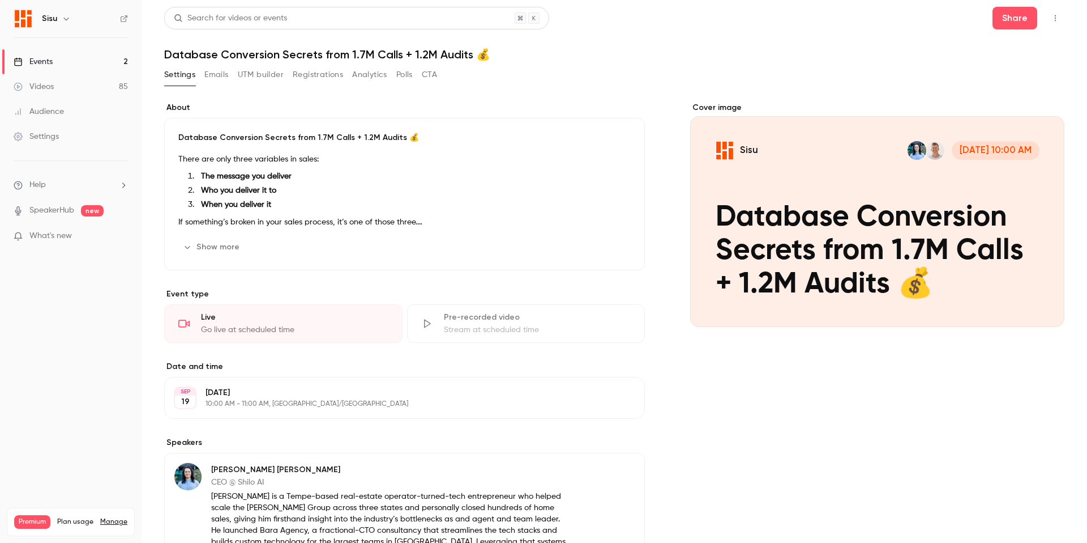 The height and width of the screenshot is (543, 1087). What do you see at coordinates (1015, 18) in the screenshot?
I see `button: Share` at bounding box center [1015, 18].